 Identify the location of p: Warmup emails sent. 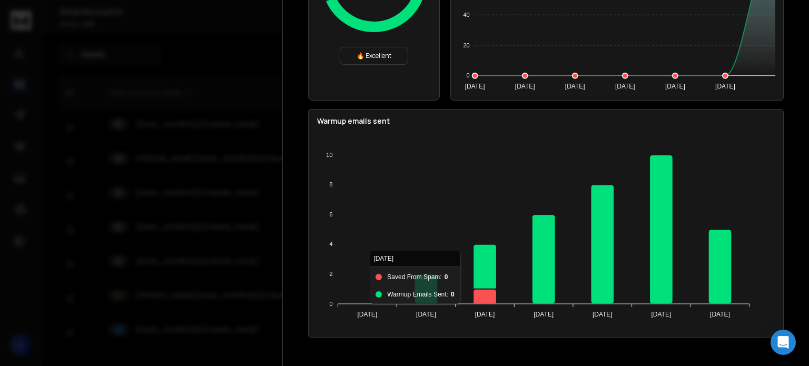
(545, 121).